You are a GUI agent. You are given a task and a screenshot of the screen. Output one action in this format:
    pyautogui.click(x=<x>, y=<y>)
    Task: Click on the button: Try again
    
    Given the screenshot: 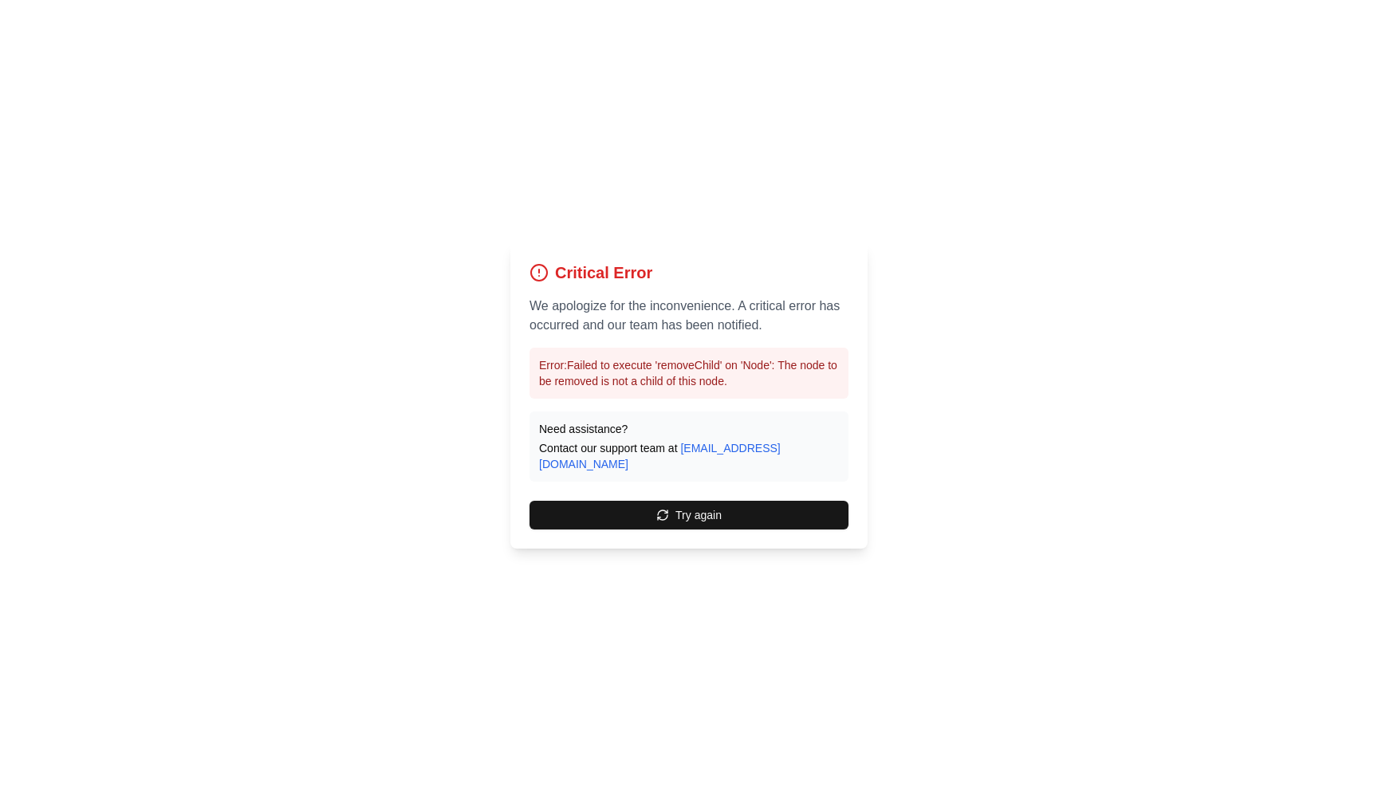 What is the action you would take?
    pyautogui.click(x=689, y=515)
    